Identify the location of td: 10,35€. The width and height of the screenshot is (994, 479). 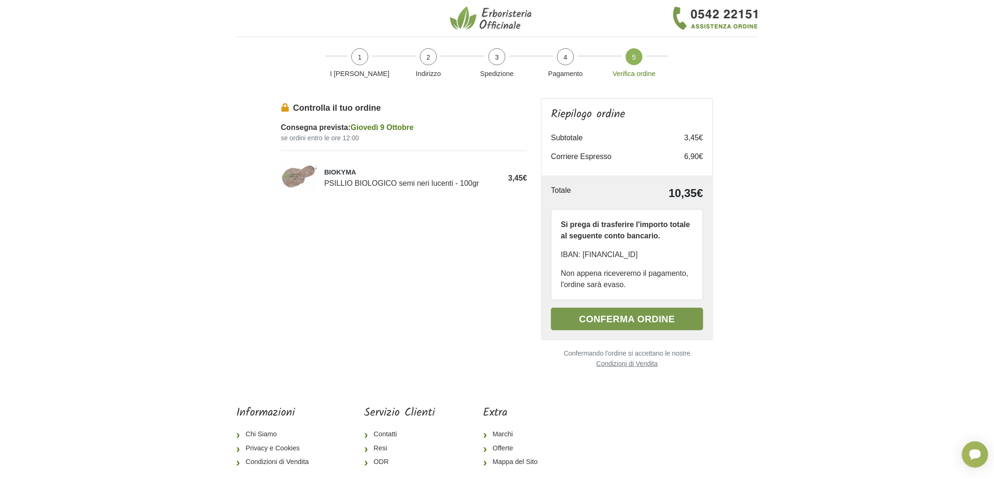
(655, 193).